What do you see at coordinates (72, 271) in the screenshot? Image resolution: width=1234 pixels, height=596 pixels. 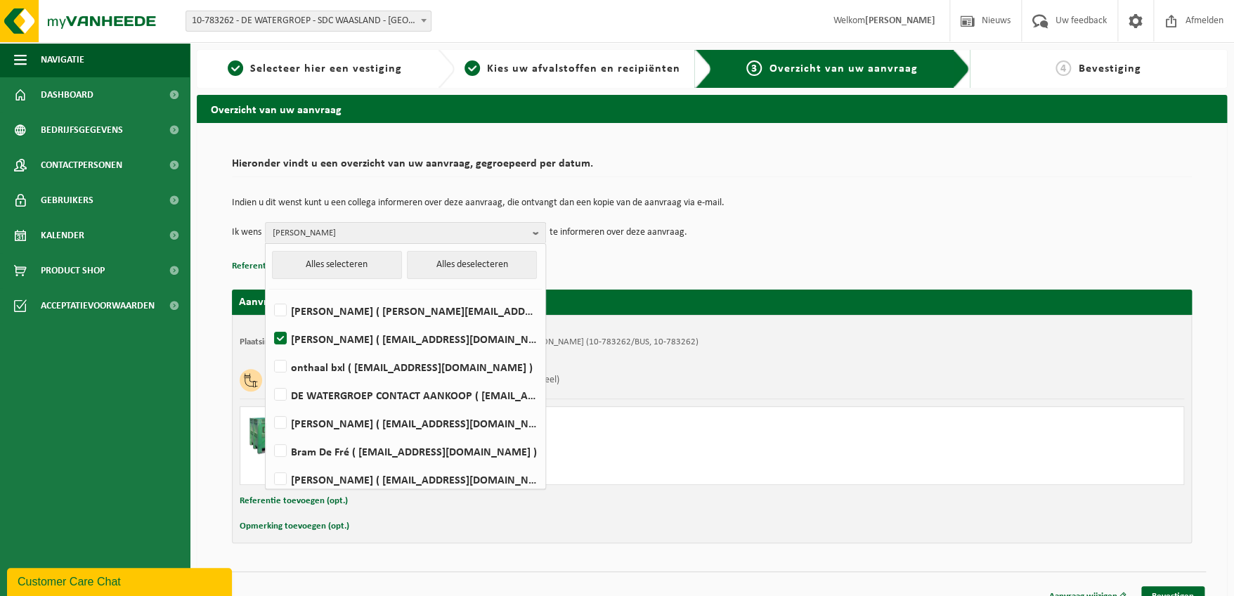 I see `span: Product Shop` at bounding box center [72, 271].